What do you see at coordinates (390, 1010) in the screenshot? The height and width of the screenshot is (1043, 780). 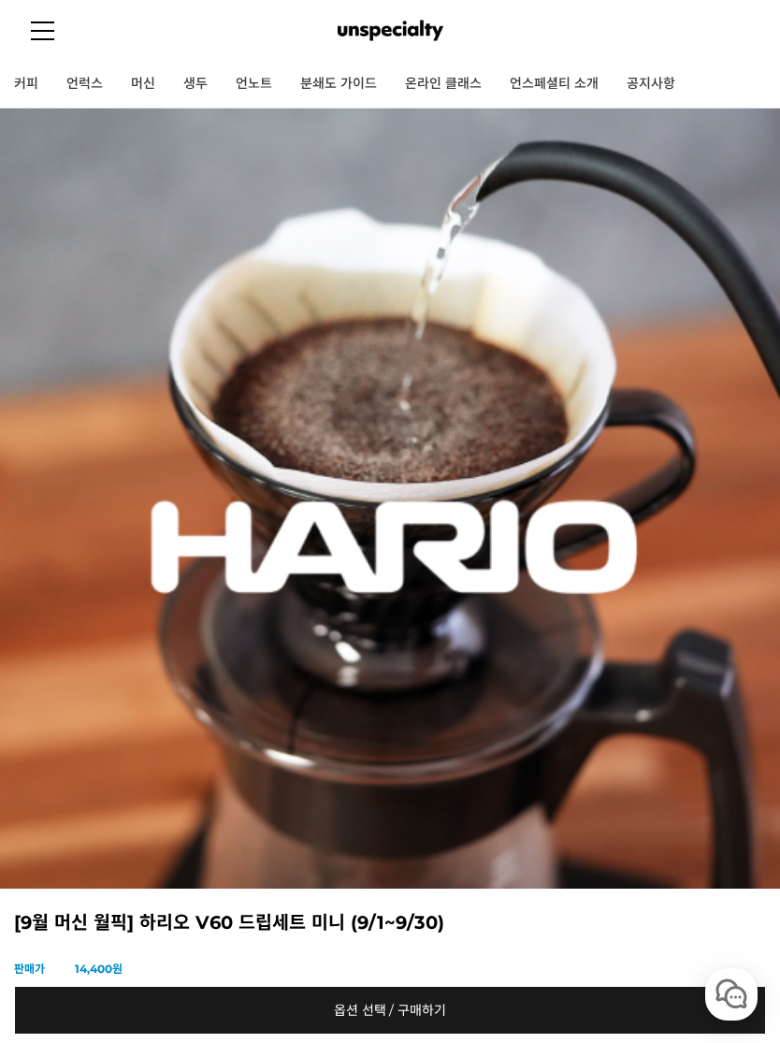 I see `a: 옵션 선택 / 구매하기` at bounding box center [390, 1010].